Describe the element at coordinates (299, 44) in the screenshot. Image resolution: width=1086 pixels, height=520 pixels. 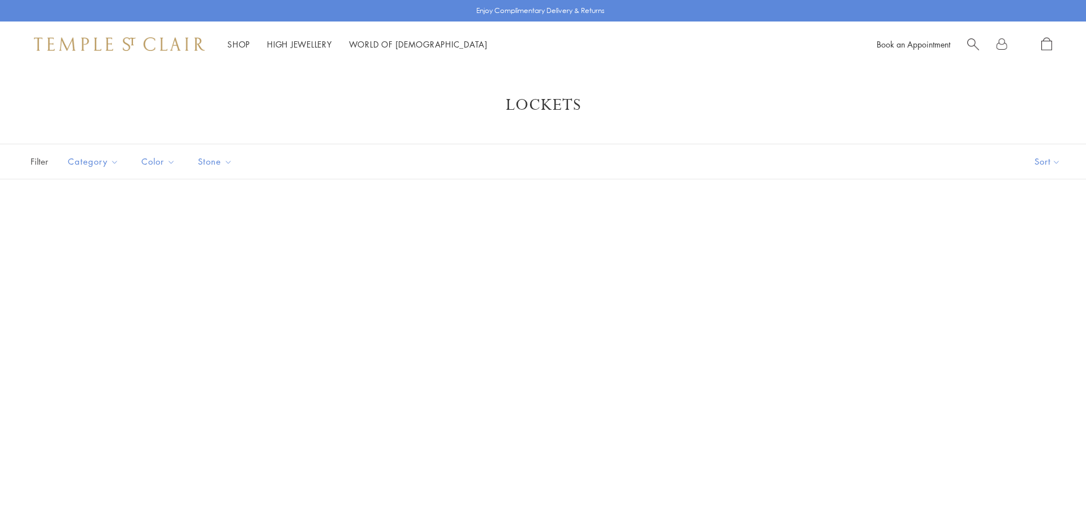
I see `a: High JewelleryHigh Jewellery` at that location.